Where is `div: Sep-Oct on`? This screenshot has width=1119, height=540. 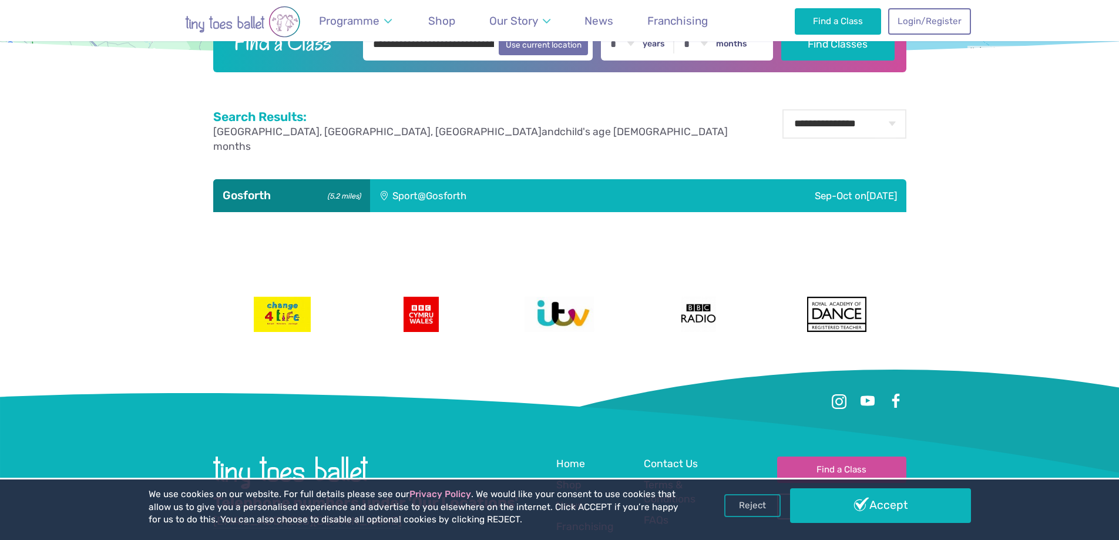
div: Sep-Oct on is located at coordinates (775, 196).